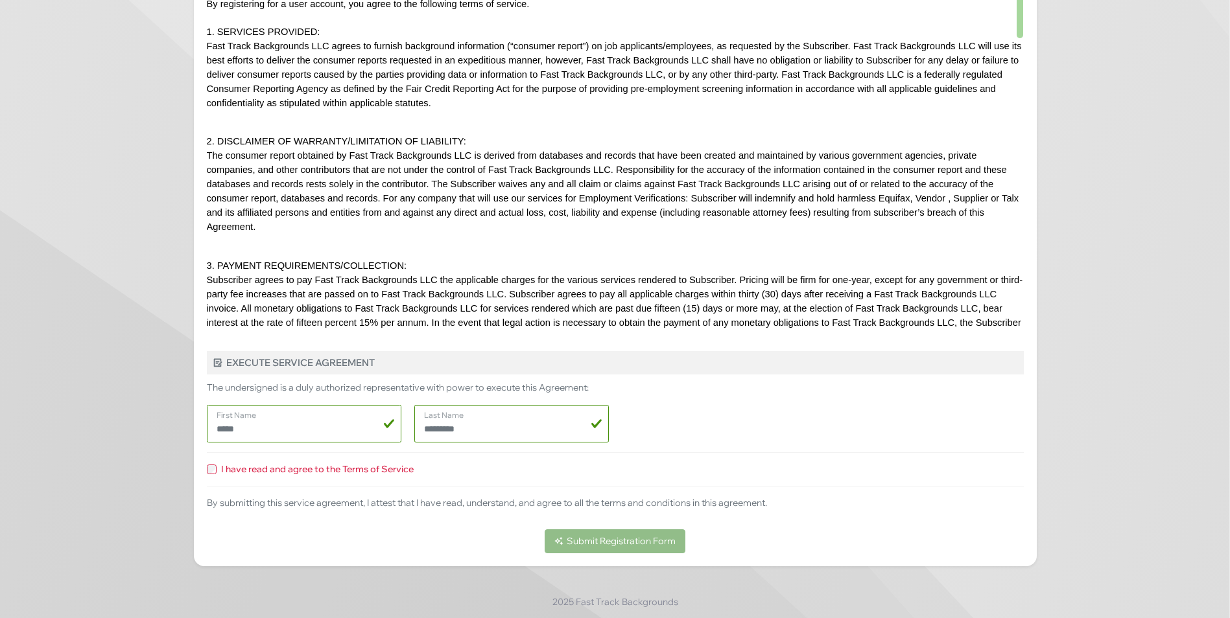 The height and width of the screenshot is (618, 1230). I want to click on span: 3. PAYMENT REQUIREMENTS/COLLECTION:, so click(307, 266).